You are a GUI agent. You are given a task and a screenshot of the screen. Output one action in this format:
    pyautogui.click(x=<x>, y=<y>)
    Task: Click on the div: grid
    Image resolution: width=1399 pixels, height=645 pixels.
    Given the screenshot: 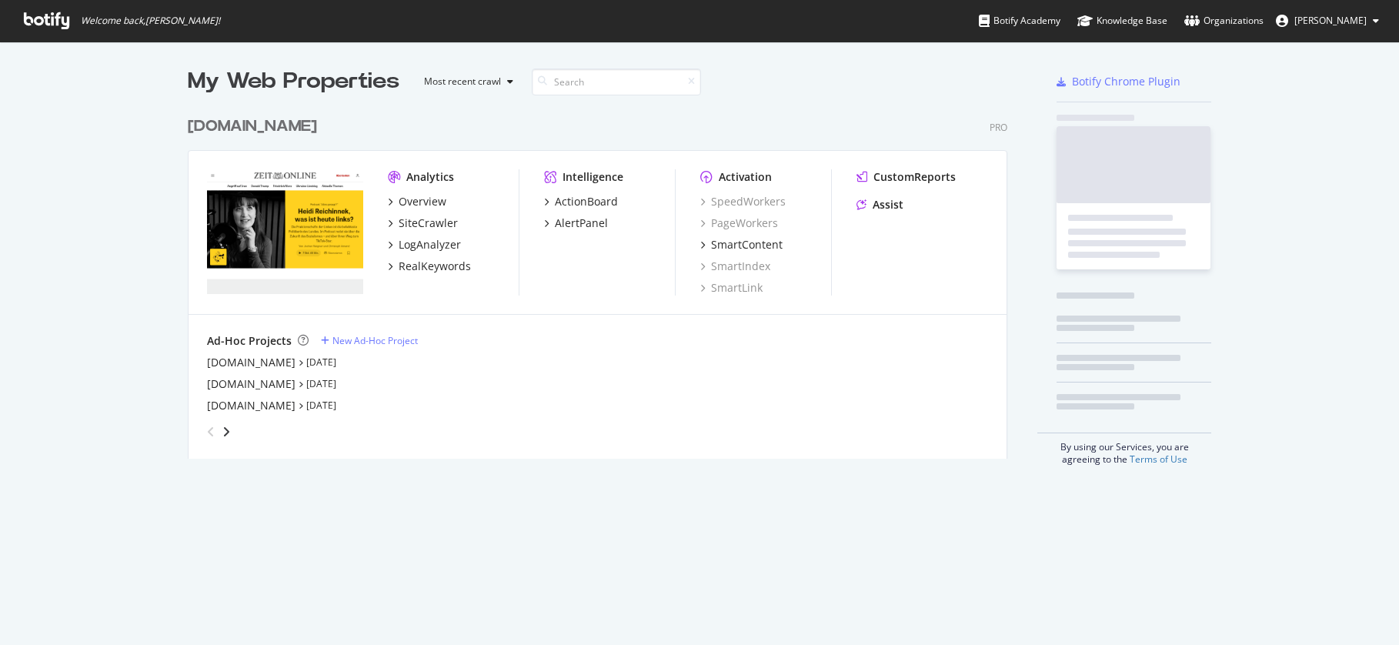 What is the action you would take?
    pyautogui.click(x=603, y=278)
    